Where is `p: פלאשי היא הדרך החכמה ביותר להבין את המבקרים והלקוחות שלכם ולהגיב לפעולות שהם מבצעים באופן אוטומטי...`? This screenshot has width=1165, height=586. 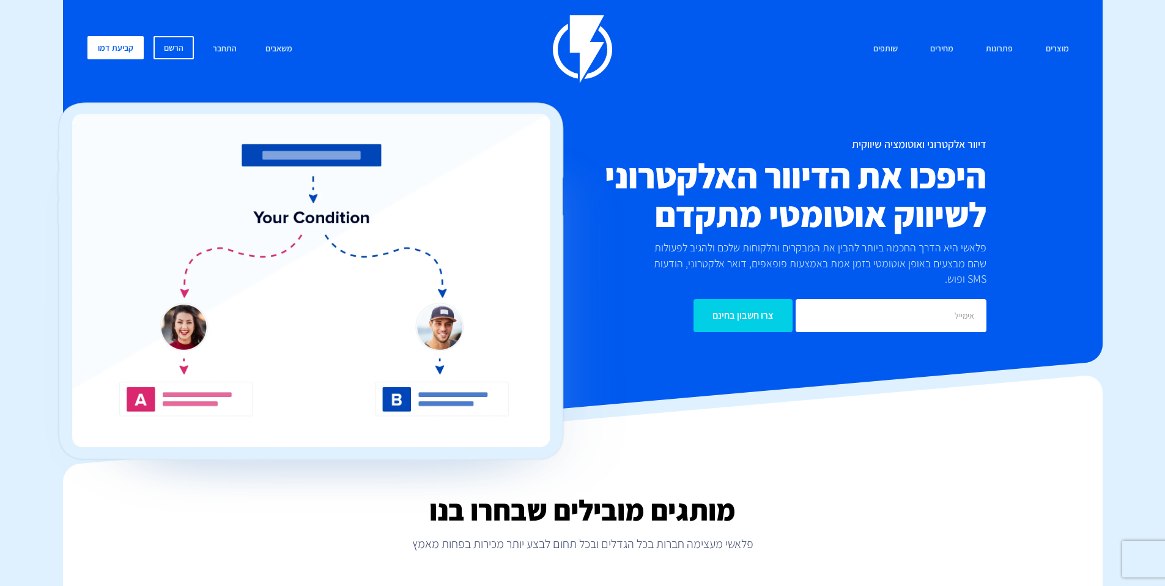
p: פלאשי היא הדרך החכמה ביותר להבין את המבקרים והלקוחות שלכם ולהגיב לפעולות שהם מבצעים באופן אוטומטי... is located at coordinates (810, 263).